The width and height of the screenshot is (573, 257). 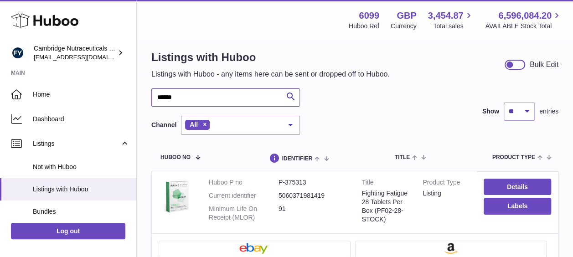 What do you see at coordinates (18, 53) in the screenshot?
I see `img: internalAdmin-6099@internal.huboo.com` at bounding box center [18, 53].